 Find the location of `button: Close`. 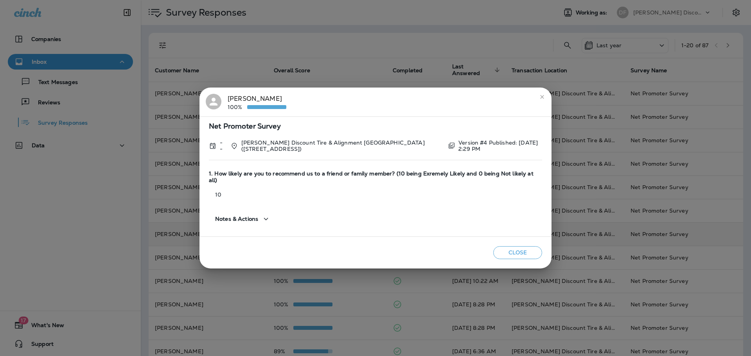

button: Close is located at coordinates (518, 253).